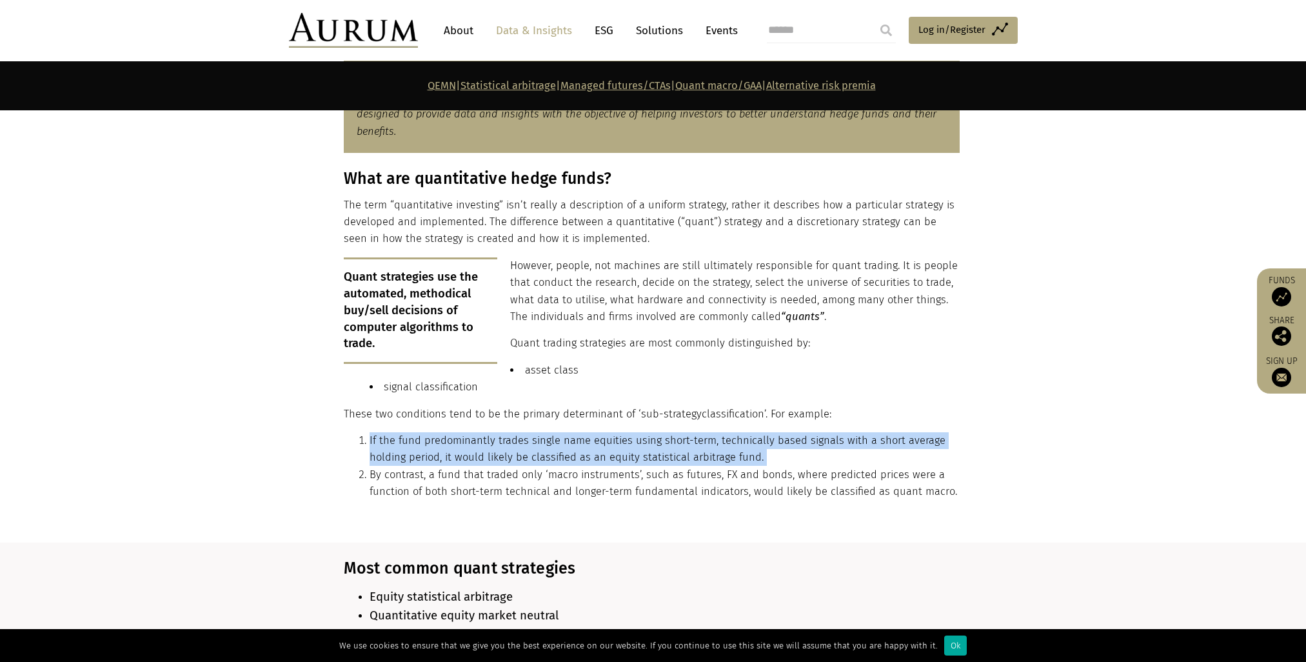 Image resolution: width=1306 pixels, height=662 pixels. Describe the element at coordinates (652, 292) in the screenshot. I see `p: However, people, not machines are still ultimately responsible for quant trading. It is people th...` at that location.